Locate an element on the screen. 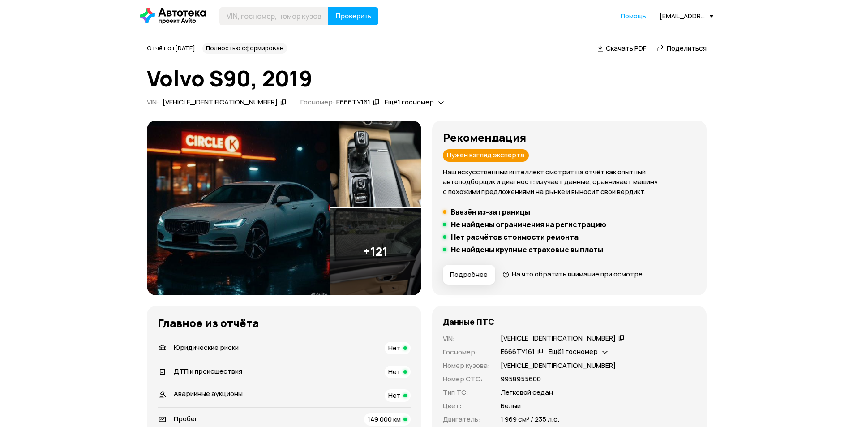 Image resolution: width=853 pixels, height=427 pixels. p: Госномер : is located at coordinates (466, 352).